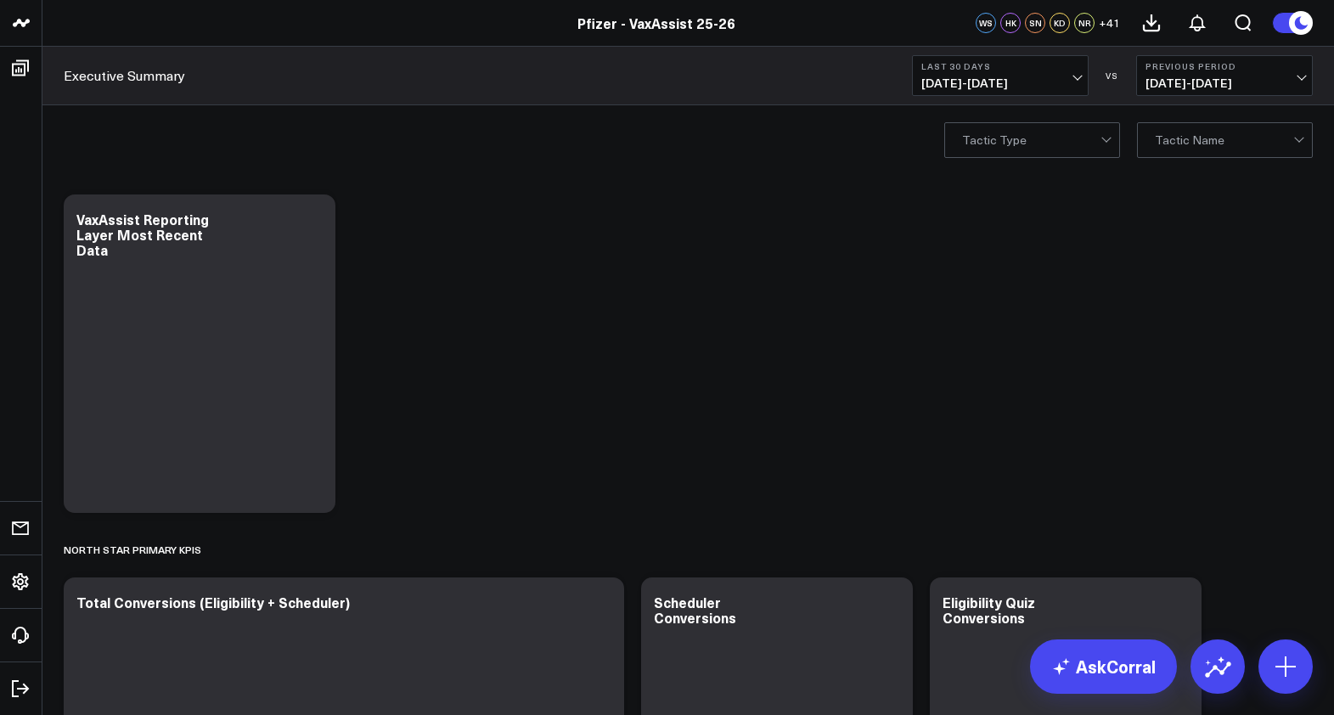 The width and height of the screenshot is (1334, 715). I want to click on div: Eligibility Quiz Conversions, so click(988, 610).